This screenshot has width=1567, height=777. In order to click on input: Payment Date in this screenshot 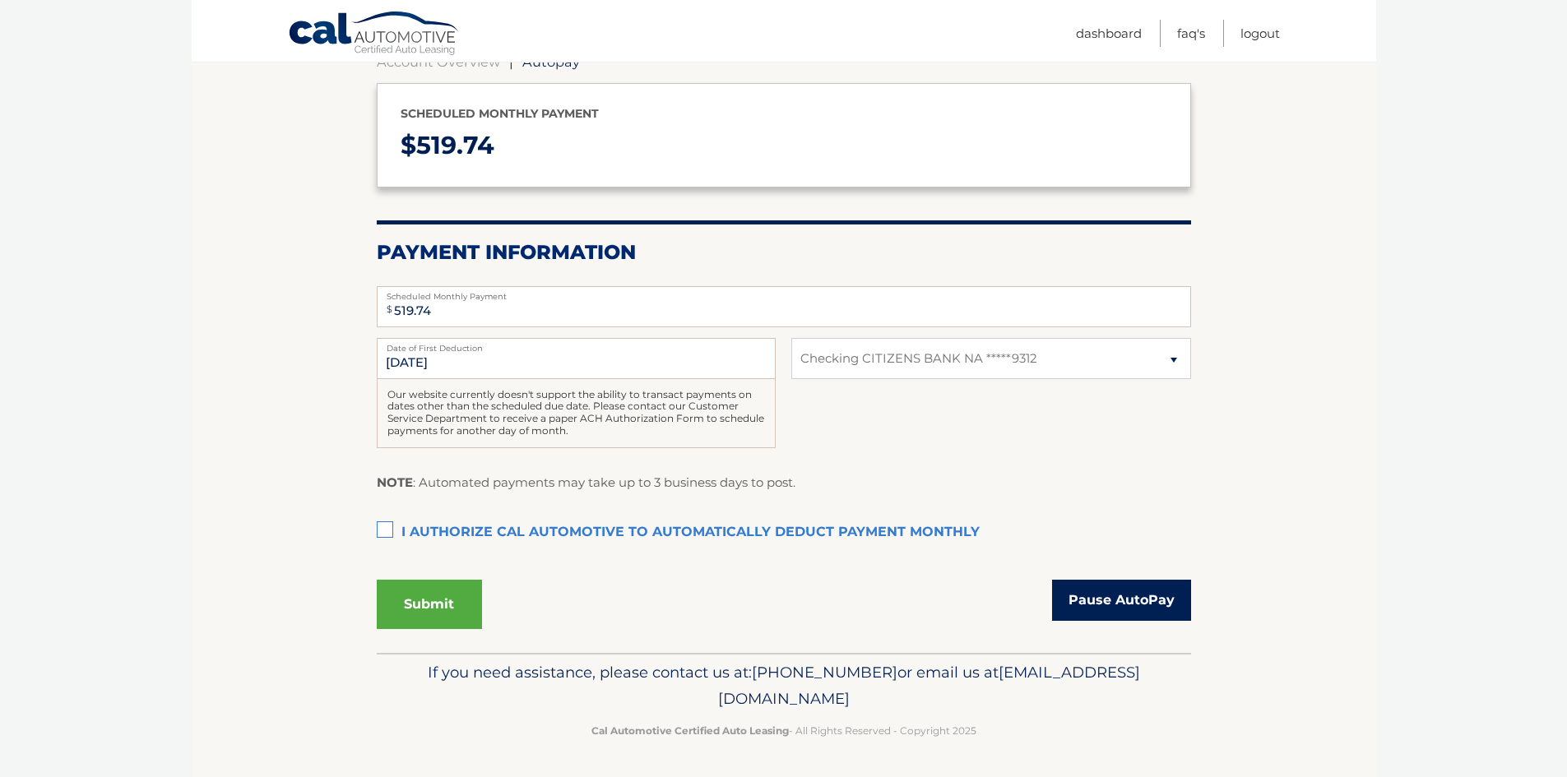, I will do `click(576, 359)`.